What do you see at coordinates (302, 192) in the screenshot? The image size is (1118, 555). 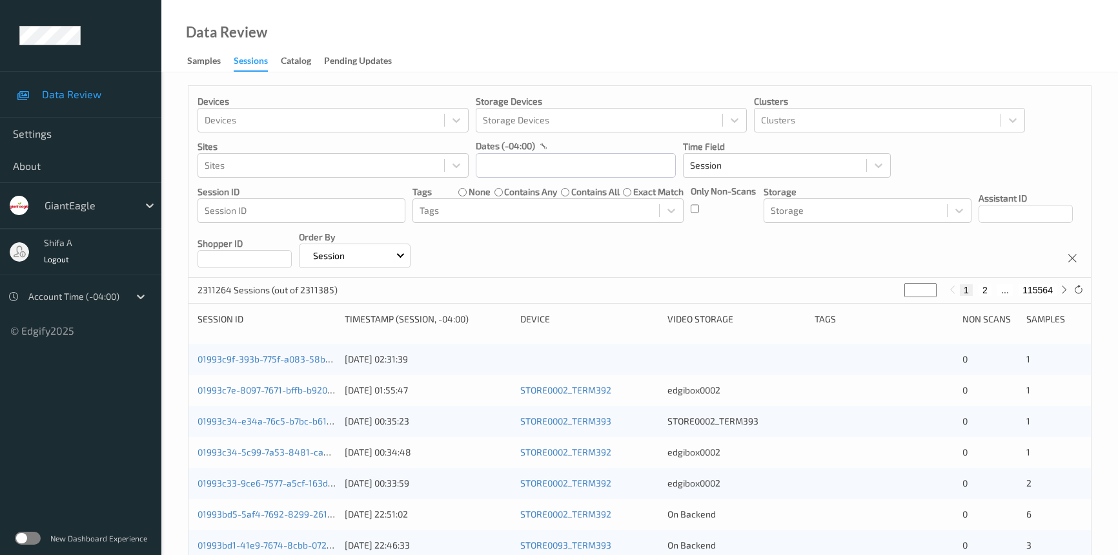 I see `p: Session ID` at bounding box center [302, 192].